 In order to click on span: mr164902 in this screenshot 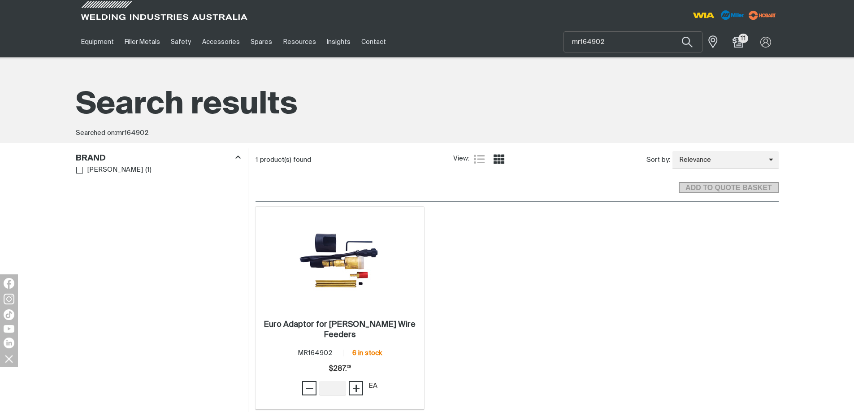, I will do `click(132, 133)`.